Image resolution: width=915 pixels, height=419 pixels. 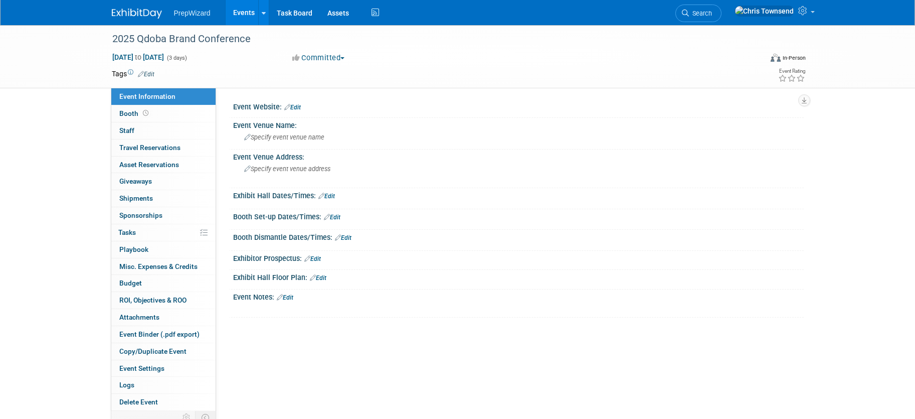 I want to click on span: ROI, Objectives & ROO, so click(x=153, y=300).